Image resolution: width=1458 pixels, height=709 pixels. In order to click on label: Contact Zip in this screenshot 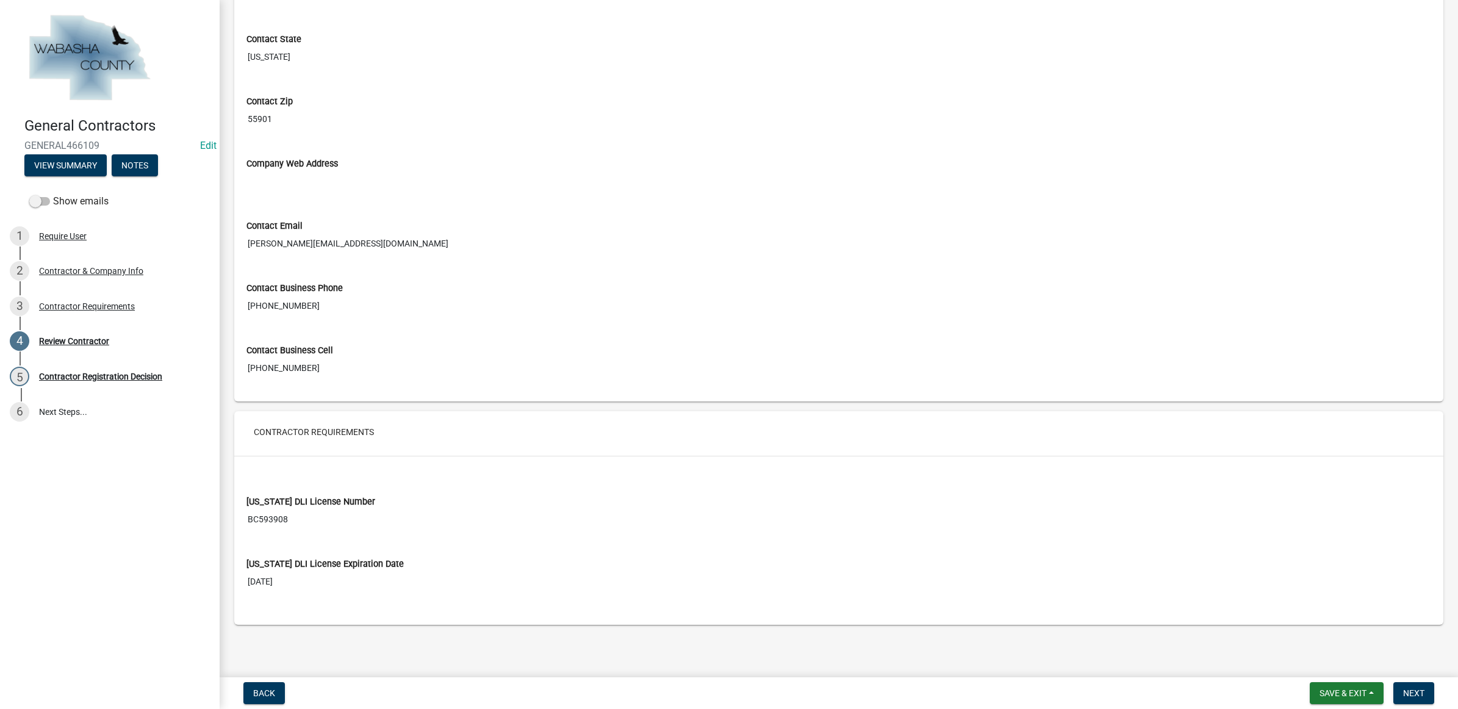, I will do `click(270, 102)`.